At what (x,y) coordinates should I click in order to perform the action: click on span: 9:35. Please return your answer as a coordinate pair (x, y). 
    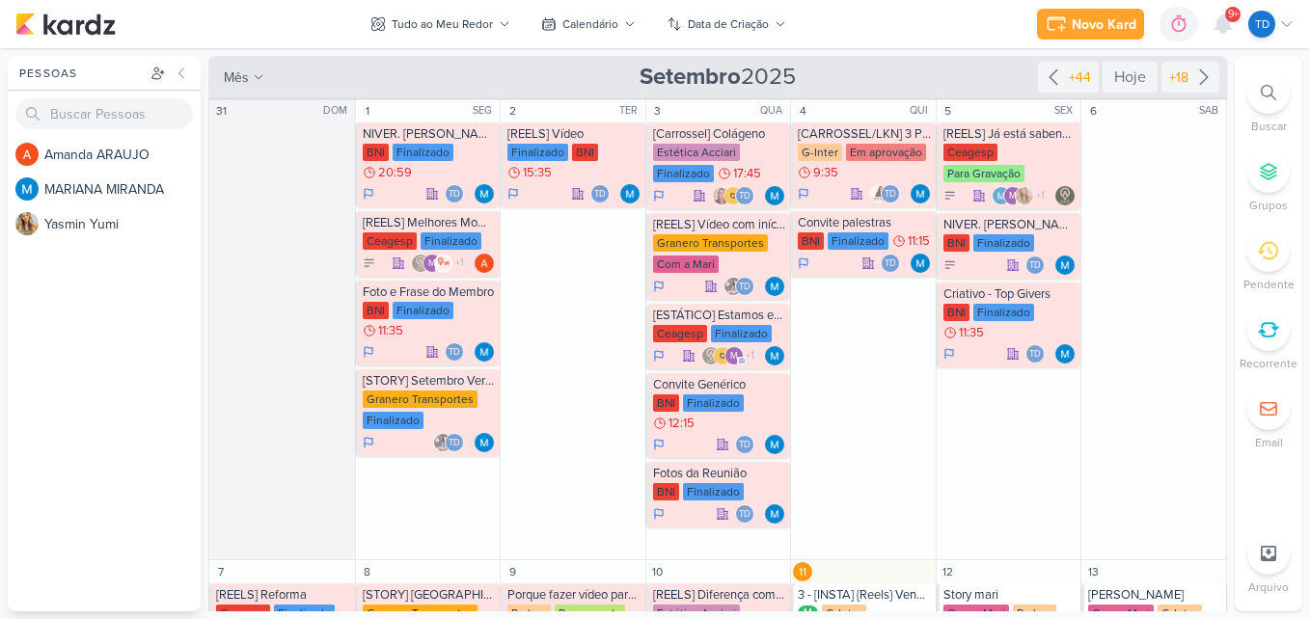
    Looking at the image, I should click on (826, 173).